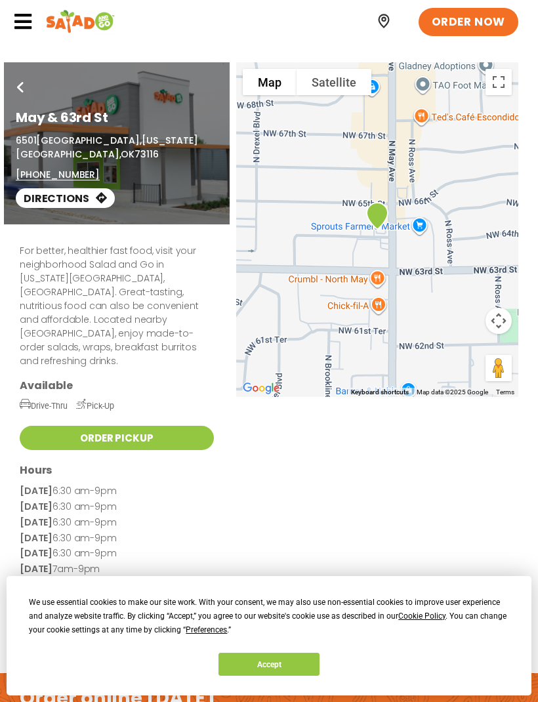  Describe the element at coordinates (95, 405) in the screenshot. I see `span: Pick-Up` at that location.